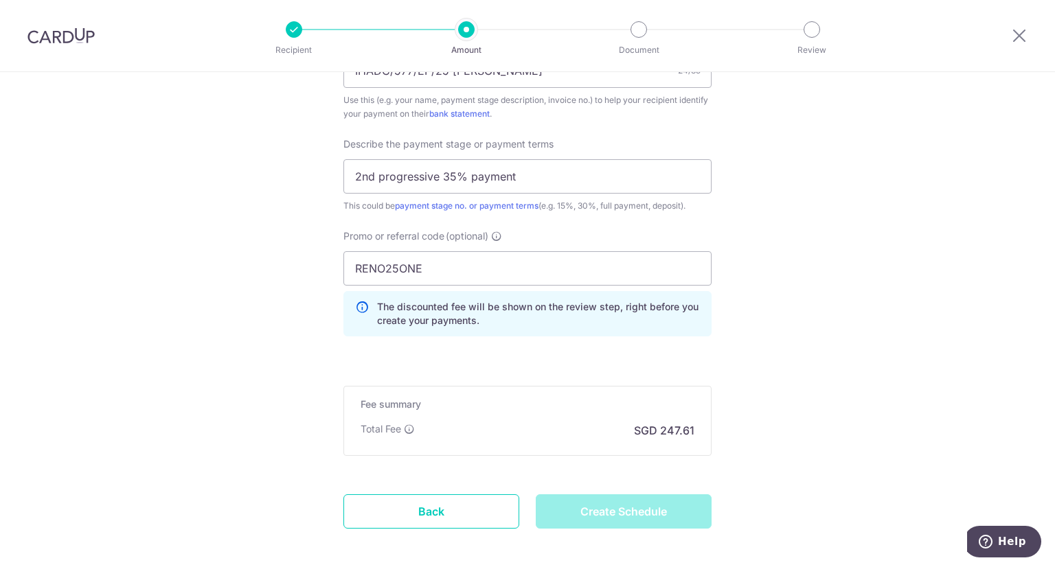  What do you see at coordinates (466, 50) in the screenshot?
I see `p: Amount` at bounding box center [466, 50].